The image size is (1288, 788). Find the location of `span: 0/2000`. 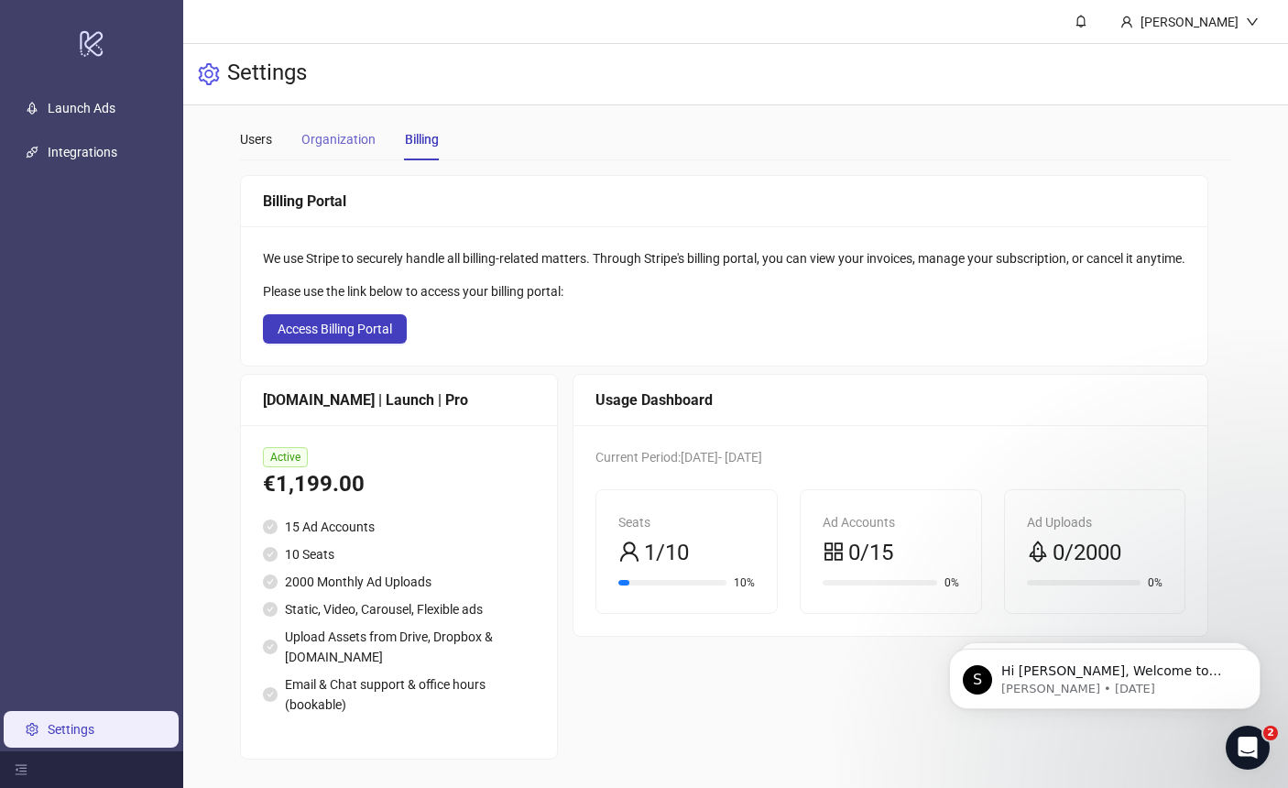

span: 0/2000 is located at coordinates (1086, 553).